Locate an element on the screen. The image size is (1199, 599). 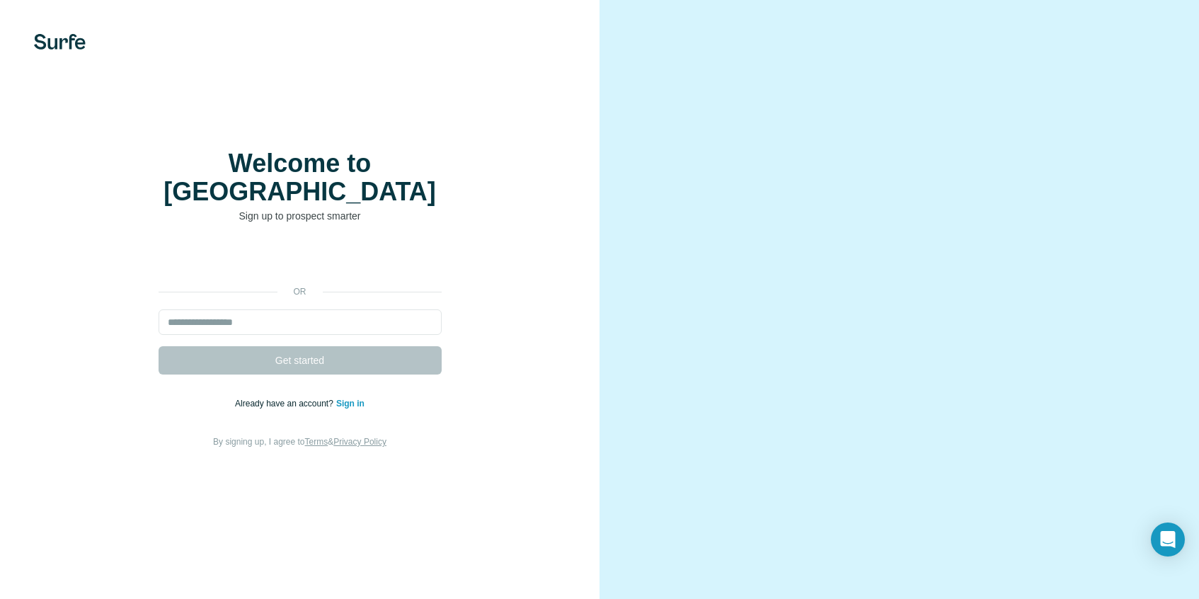
span: Already have an account? is located at coordinates (285, 403).